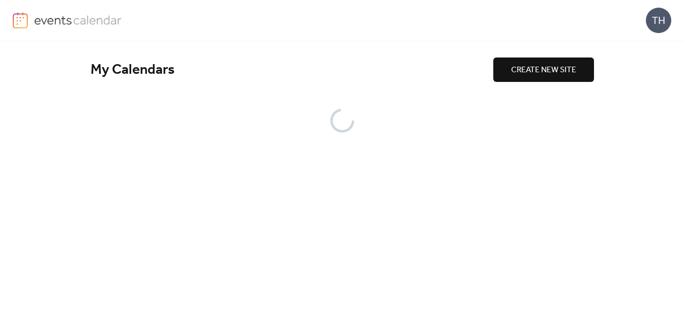  I want to click on button: CREATE NEW SITE, so click(544, 70).